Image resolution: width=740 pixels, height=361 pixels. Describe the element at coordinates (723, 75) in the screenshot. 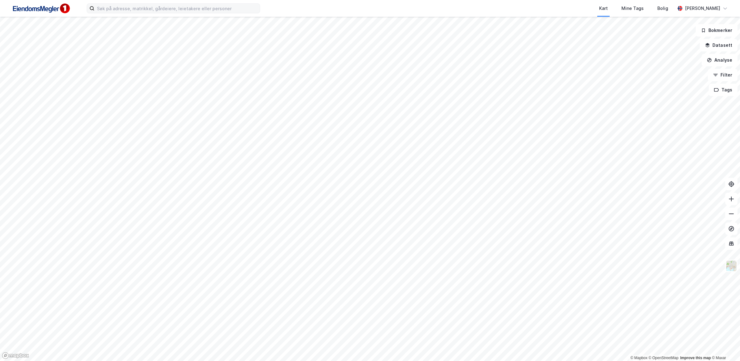

I see `button: Filter` at that location.